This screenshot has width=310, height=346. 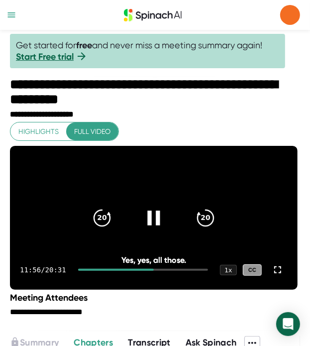 What do you see at coordinates (38, 131) in the screenshot?
I see `button: Highlights` at bounding box center [38, 131].